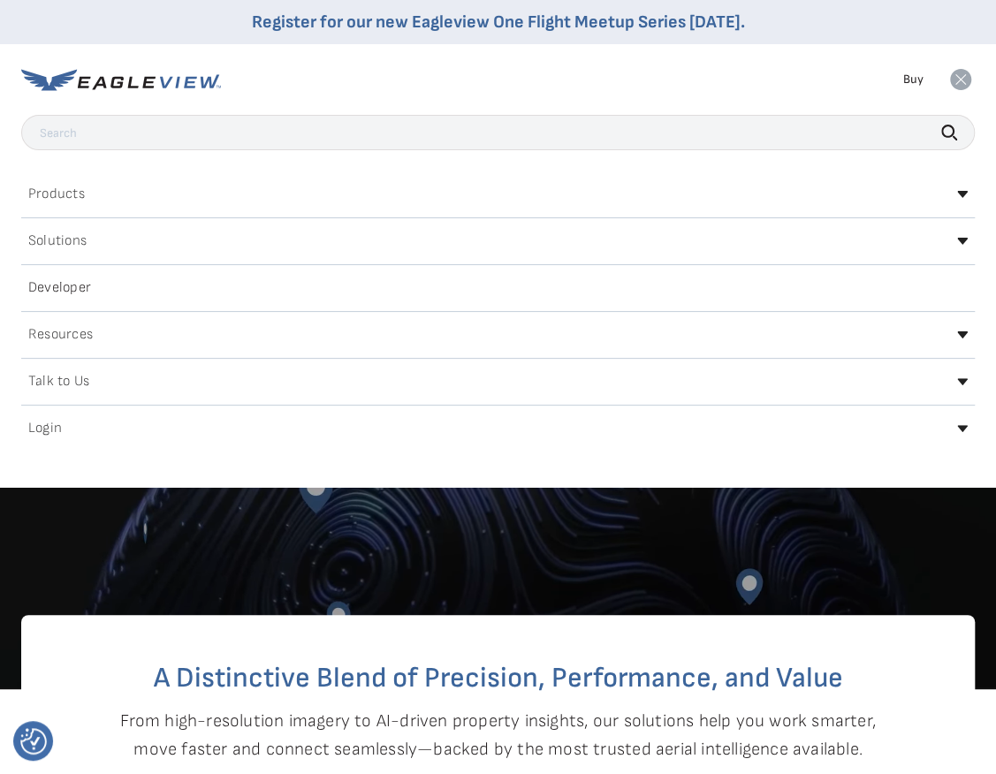 Image resolution: width=996 pixels, height=774 pixels. I want to click on img: Revisit consent button, so click(34, 741).